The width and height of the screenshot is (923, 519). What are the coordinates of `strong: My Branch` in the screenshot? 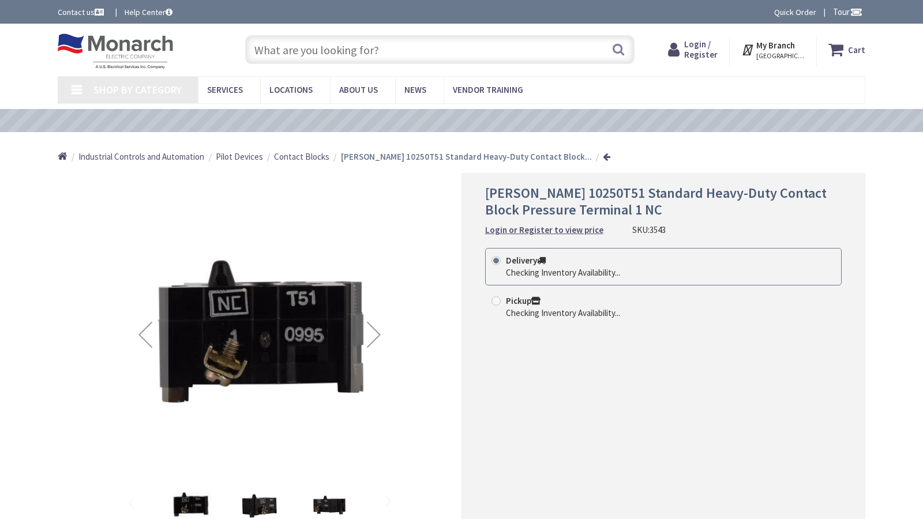 It's located at (776, 45).